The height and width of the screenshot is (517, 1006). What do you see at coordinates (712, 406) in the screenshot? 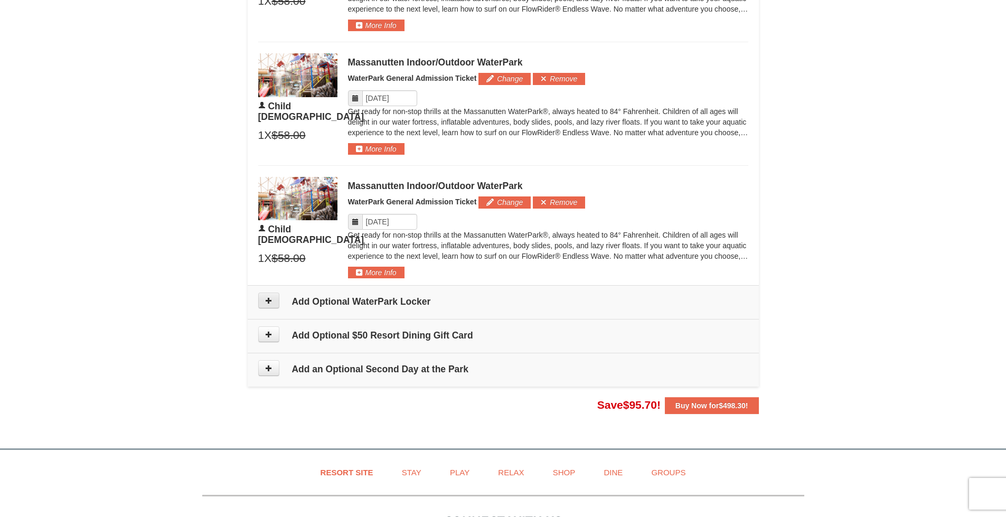
I see `strong: Buy Now for !` at bounding box center [712, 406].